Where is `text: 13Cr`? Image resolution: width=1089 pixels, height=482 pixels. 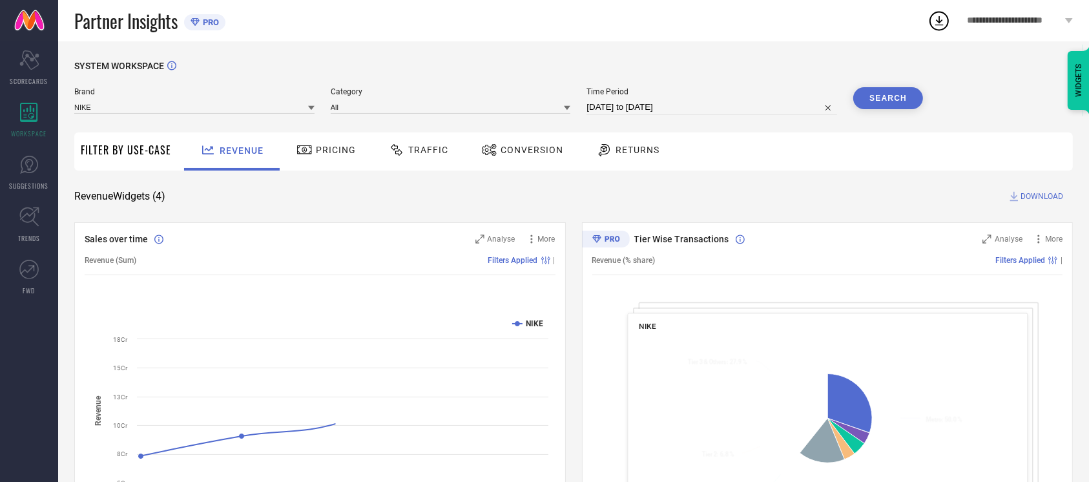
text: 13Cr is located at coordinates (120, 397).